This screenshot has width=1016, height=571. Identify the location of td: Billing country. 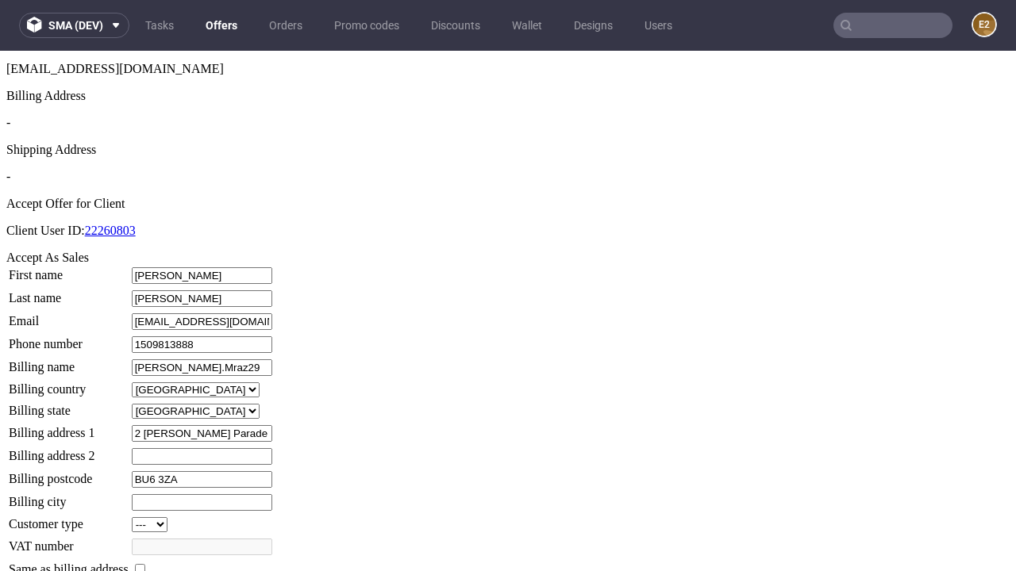
(68, 339).